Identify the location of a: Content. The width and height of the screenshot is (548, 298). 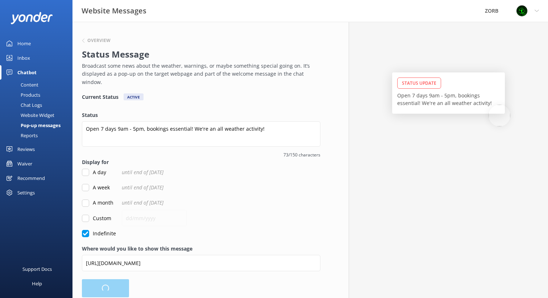
(38, 85).